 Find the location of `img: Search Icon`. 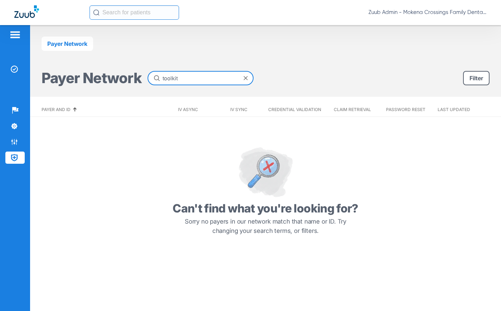

img: Search Icon is located at coordinates (96, 13).